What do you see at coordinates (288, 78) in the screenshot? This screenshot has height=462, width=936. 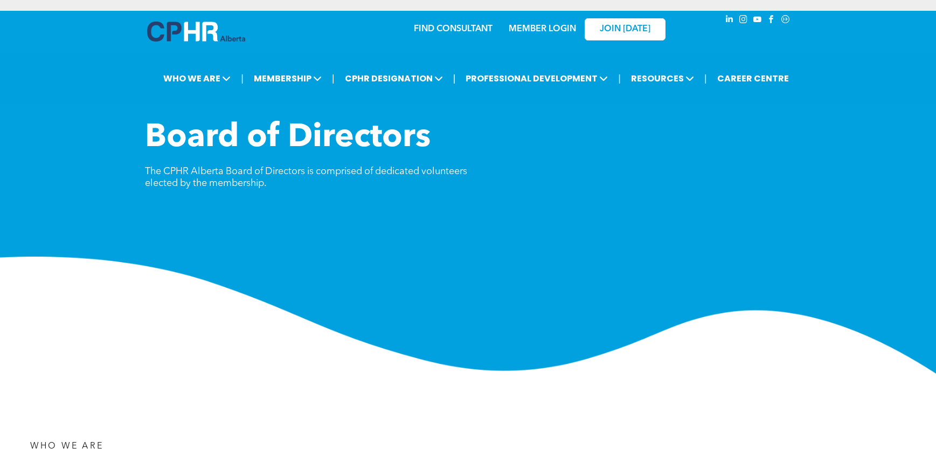 I see `span: MEMBERSHIP` at bounding box center [288, 78].